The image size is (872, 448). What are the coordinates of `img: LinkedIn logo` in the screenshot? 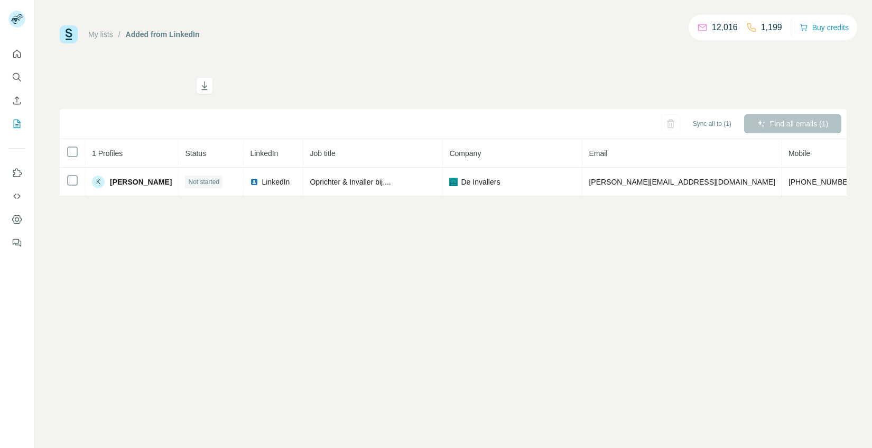 It's located at (254, 182).